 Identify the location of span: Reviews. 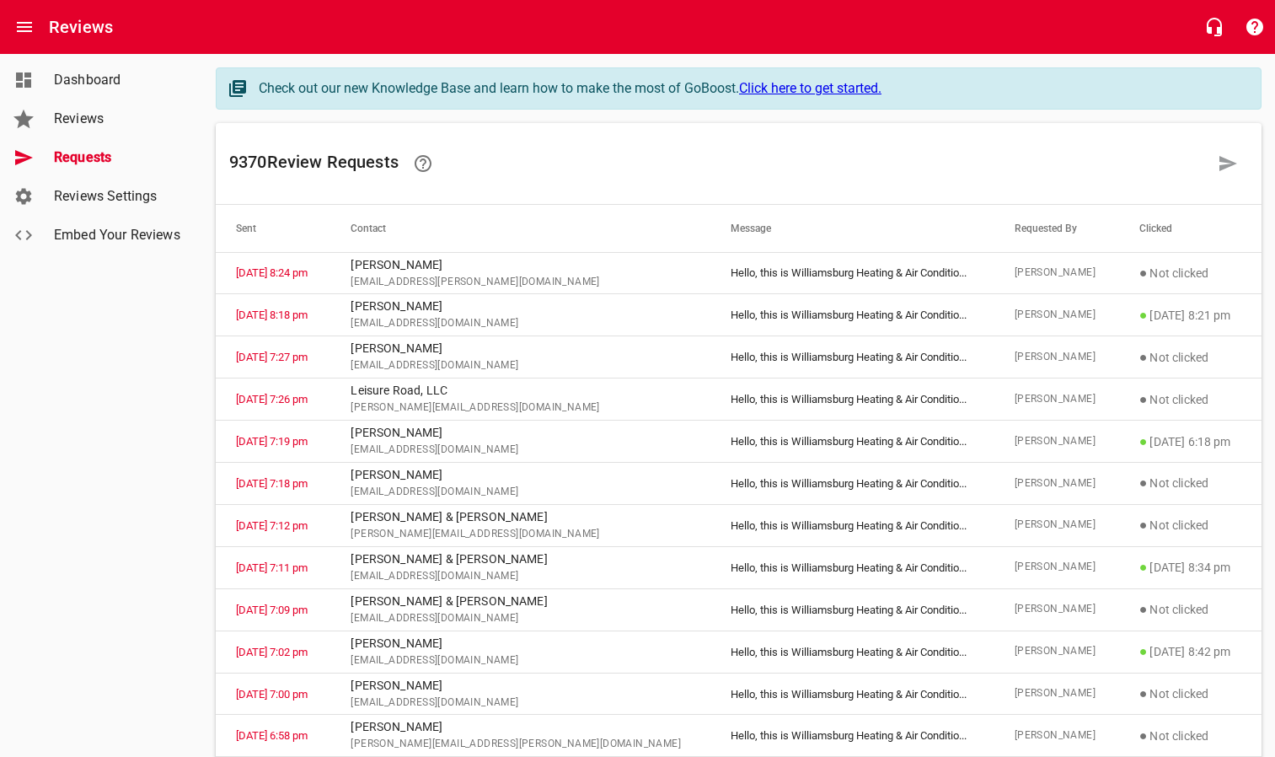
(118, 119).